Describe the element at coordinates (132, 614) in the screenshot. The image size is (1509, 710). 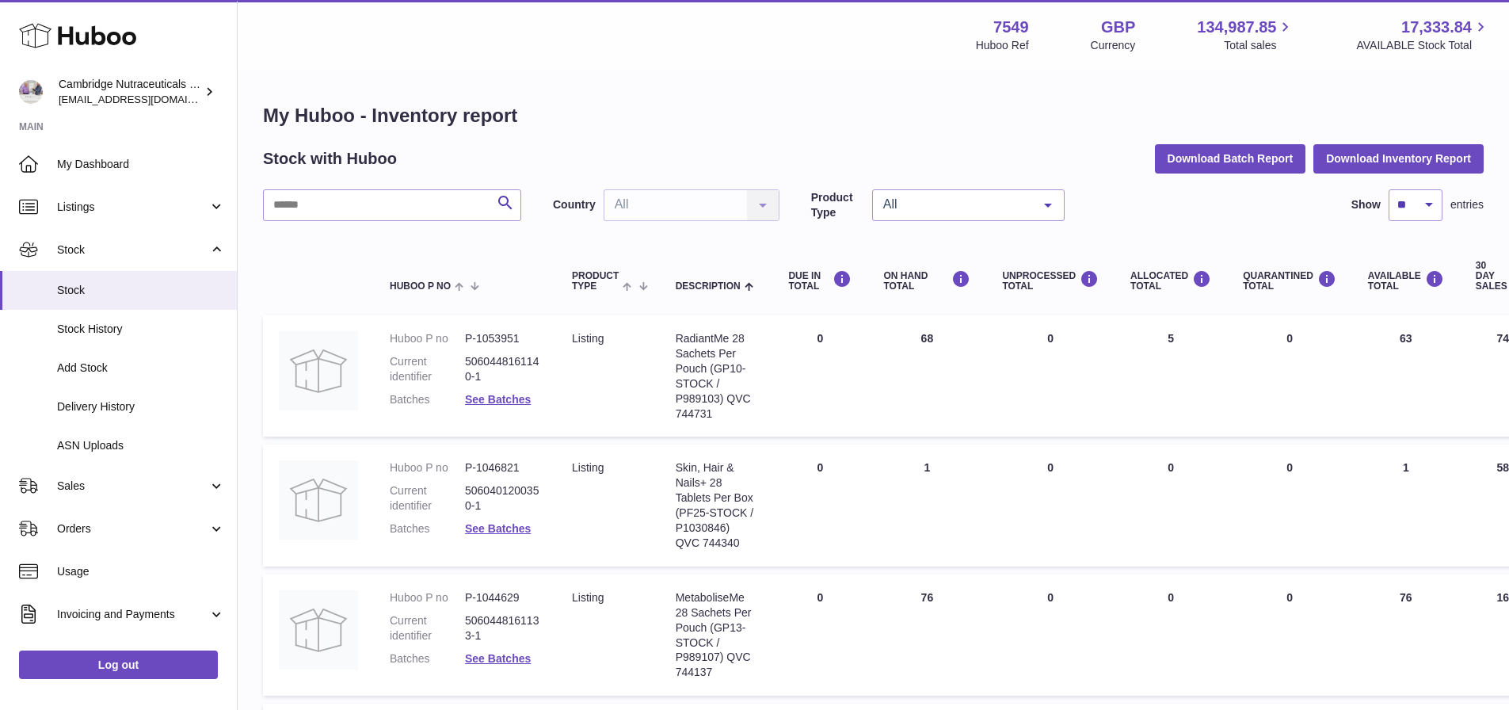
I see `span: Invoicing and Payments` at that location.